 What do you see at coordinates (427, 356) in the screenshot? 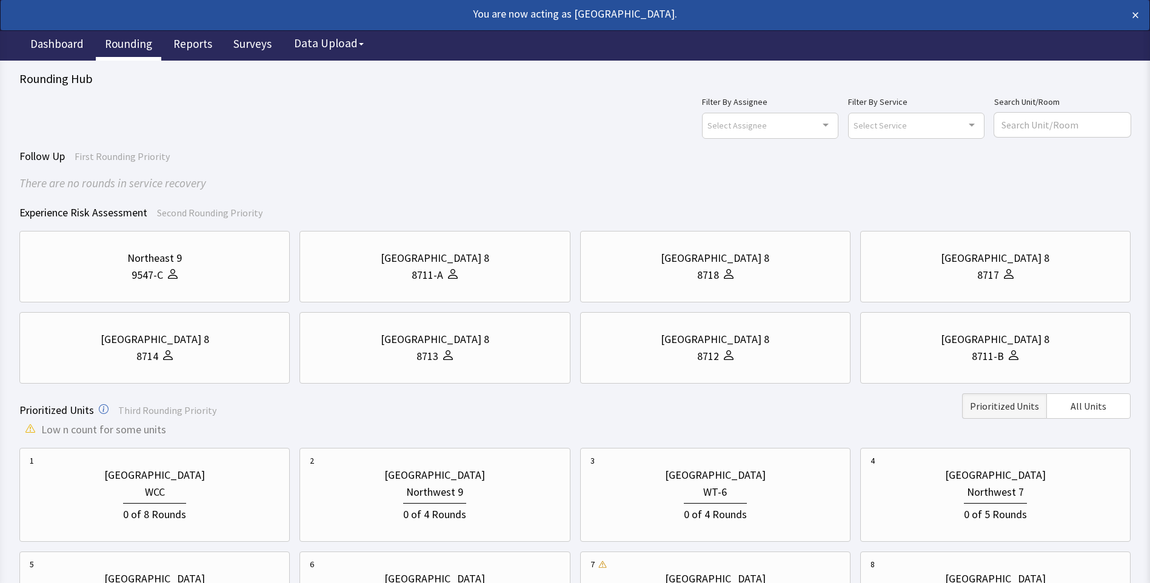
I see `div: 8713` at bounding box center [427, 356].